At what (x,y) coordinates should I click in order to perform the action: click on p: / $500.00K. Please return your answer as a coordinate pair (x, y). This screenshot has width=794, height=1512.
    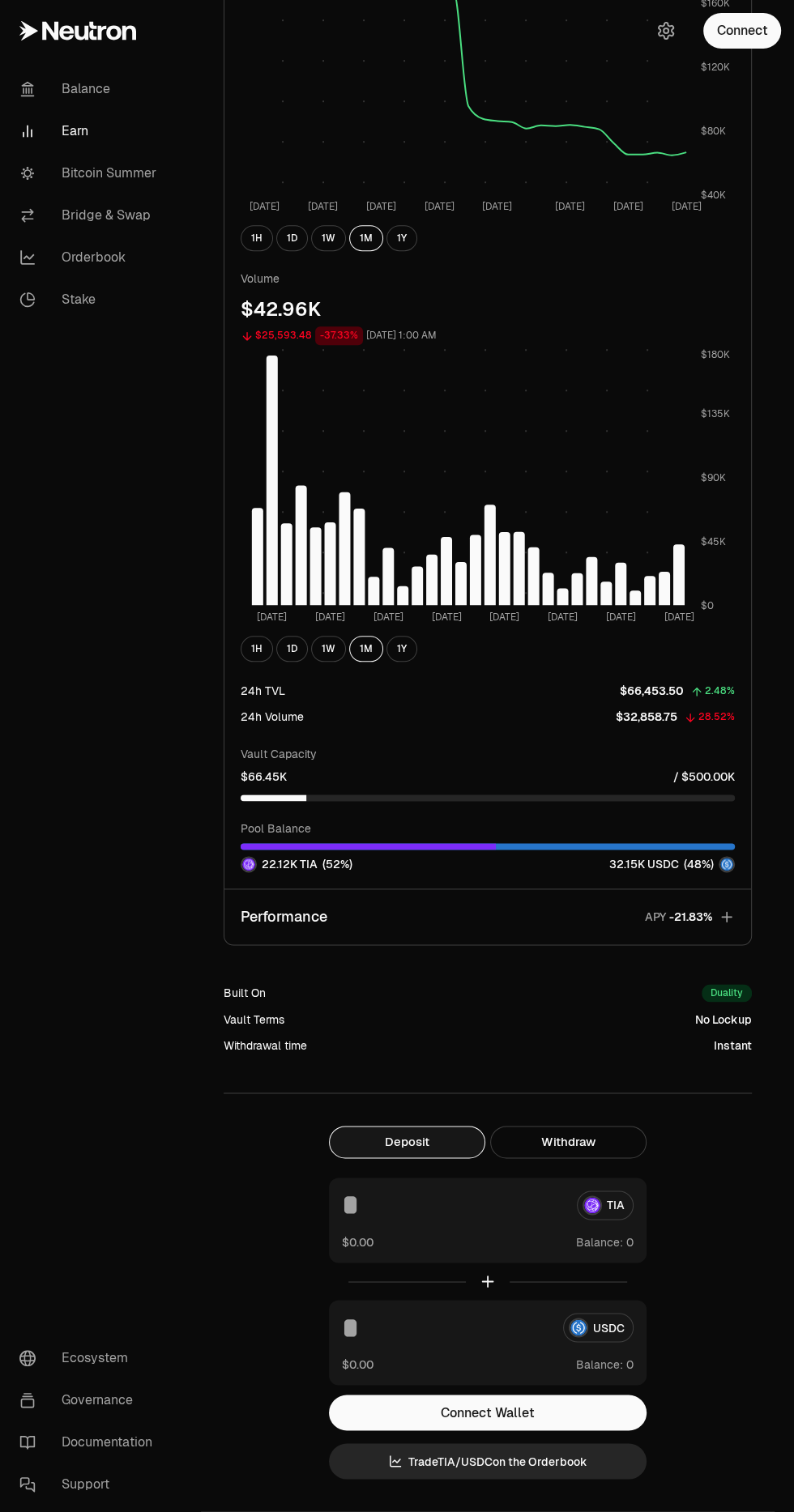
    Looking at the image, I should click on (704, 776).